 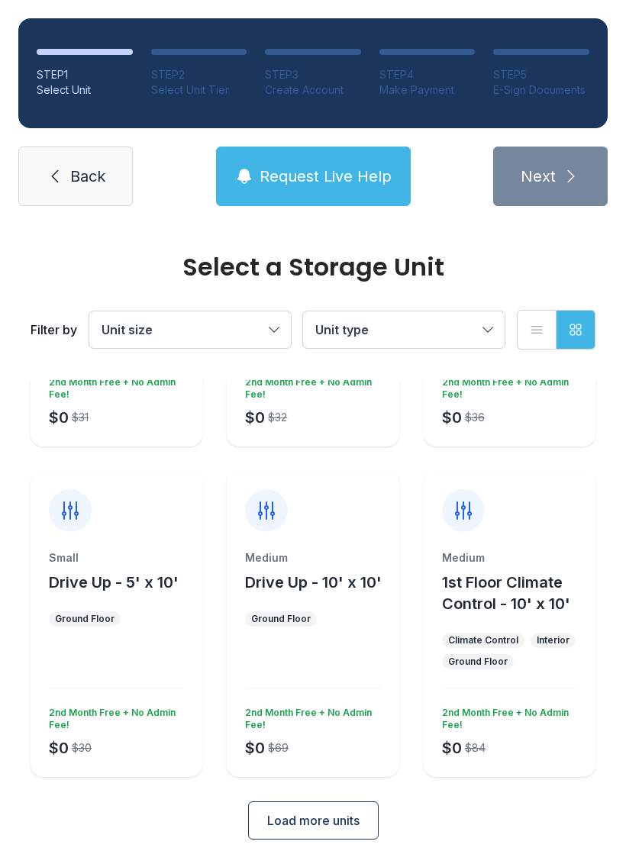 I want to click on div: Climate Control, so click(x=483, y=640).